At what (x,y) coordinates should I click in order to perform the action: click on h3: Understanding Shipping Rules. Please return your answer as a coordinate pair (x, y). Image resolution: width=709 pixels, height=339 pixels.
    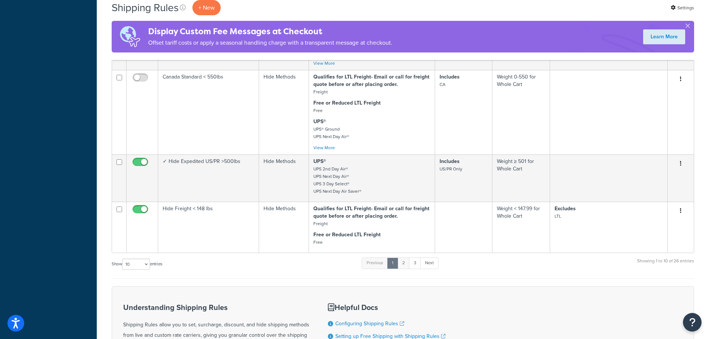
    Looking at the image, I should click on (216, 307).